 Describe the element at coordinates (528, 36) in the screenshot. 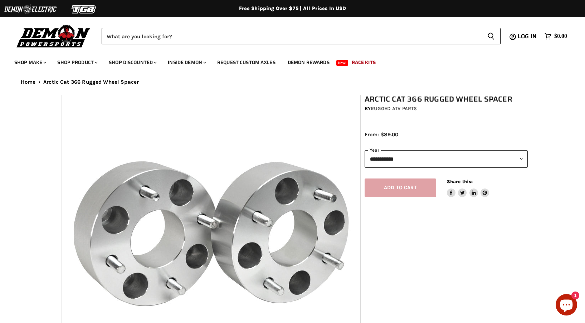

I see `a: Log in` at that location.